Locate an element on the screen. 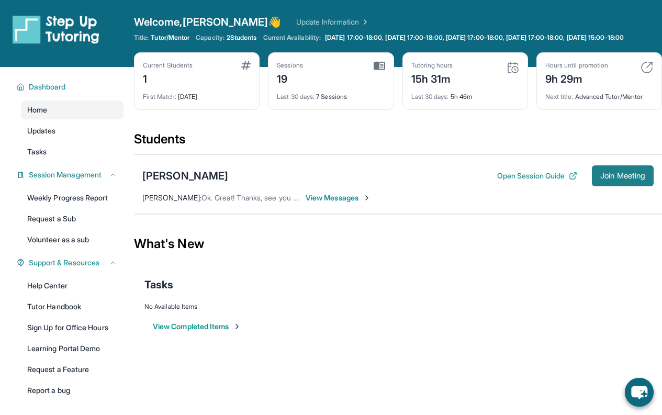 This screenshot has width=662, height=415. a: Updates is located at coordinates (72, 131).